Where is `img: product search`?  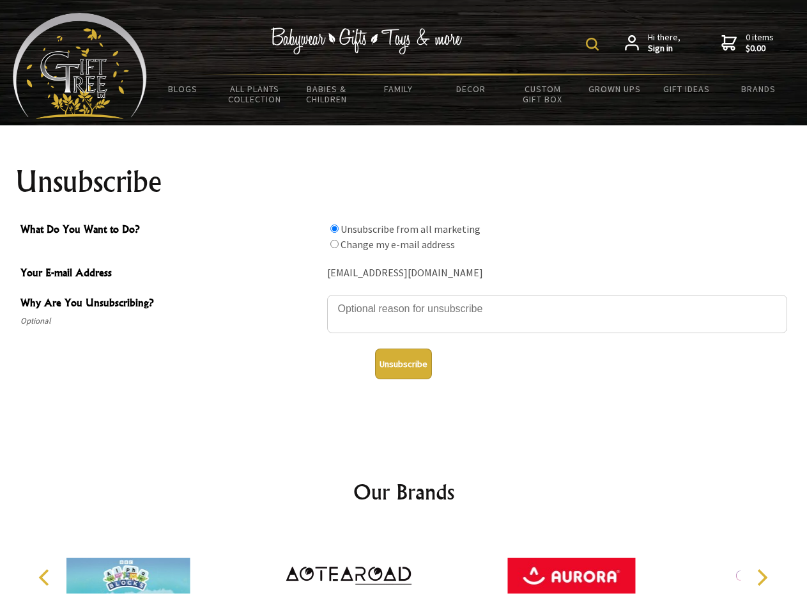
img: product search is located at coordinates (593, 44).